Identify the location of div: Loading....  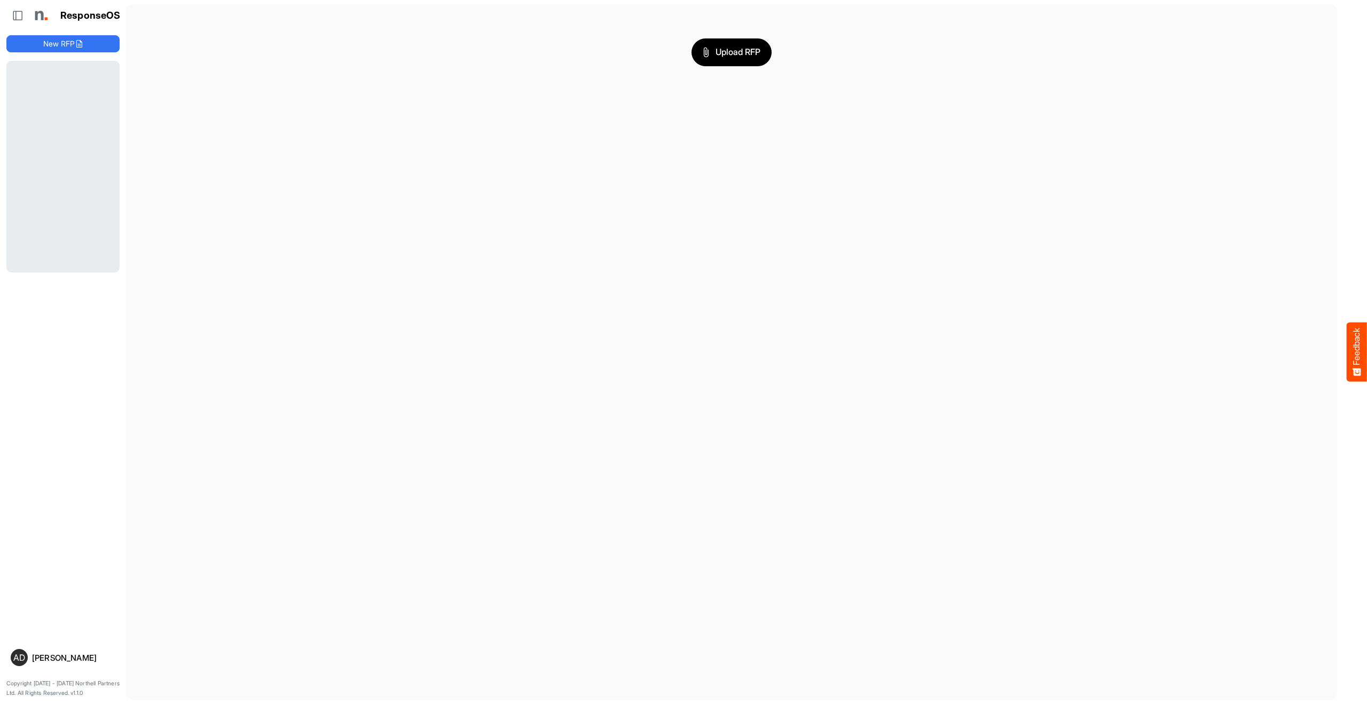
(63, 166).